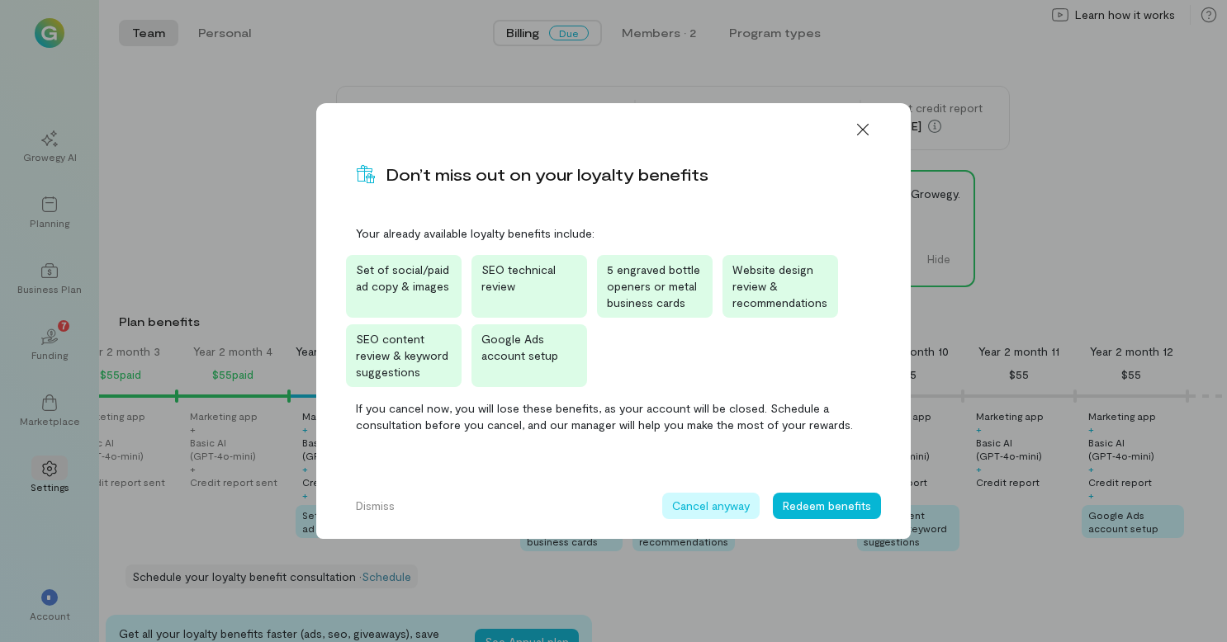 The width and height of the screenshot is (1227, 642). I want to click on button: Redeem benefits, so click(826, 506).